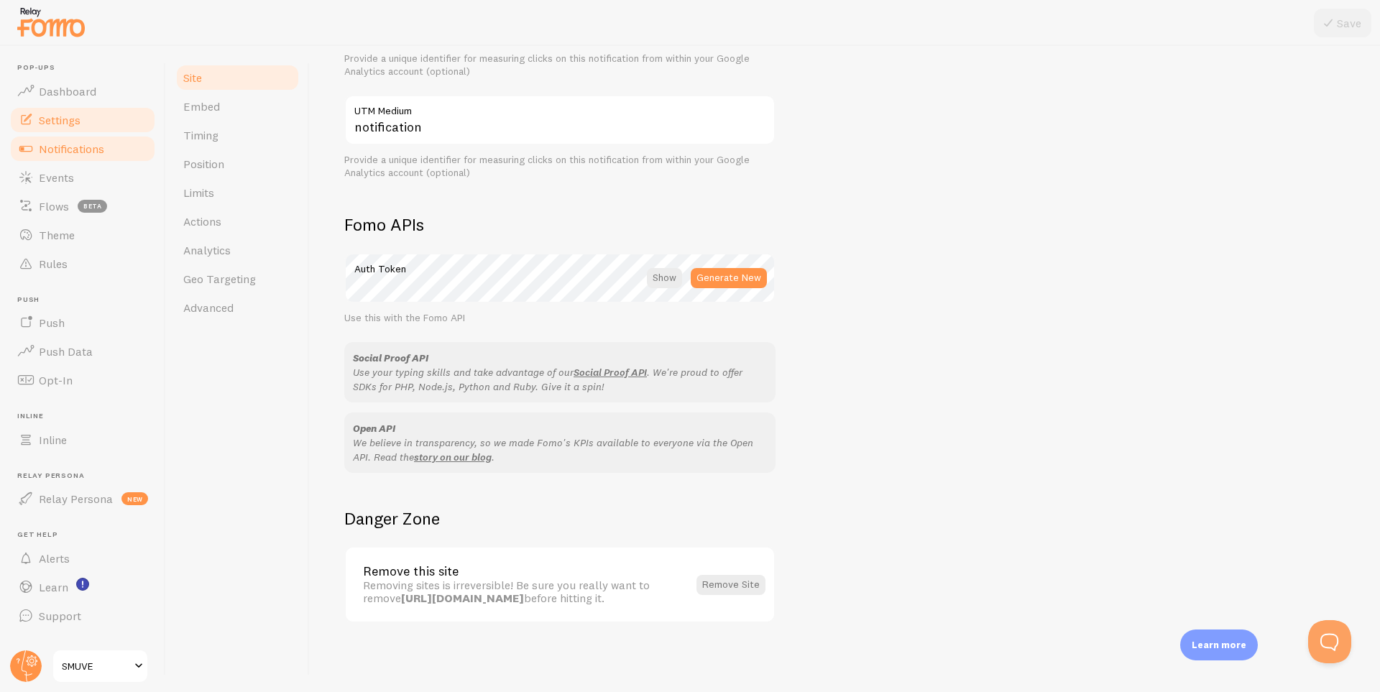  Describe the element at coordinates (87, 68) in the screenshot. I see `span: Pop-ups` at that location.